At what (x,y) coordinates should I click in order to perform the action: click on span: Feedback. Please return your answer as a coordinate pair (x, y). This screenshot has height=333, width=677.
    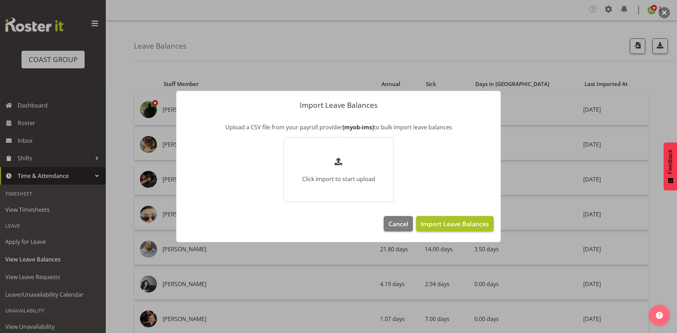
    Looking at the image, I should click on (671, 162).